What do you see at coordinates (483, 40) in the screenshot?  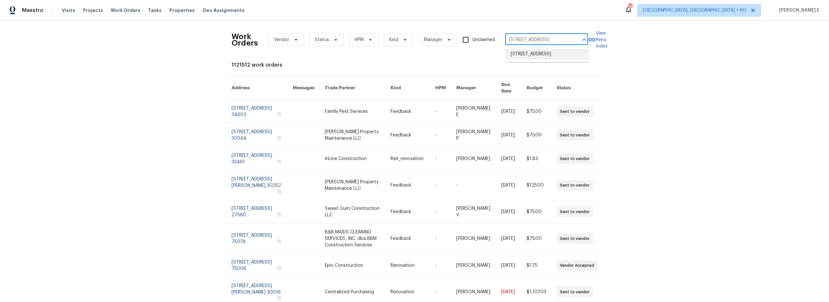 I see `span: Unclaimed` at bounding box center [483, 40].